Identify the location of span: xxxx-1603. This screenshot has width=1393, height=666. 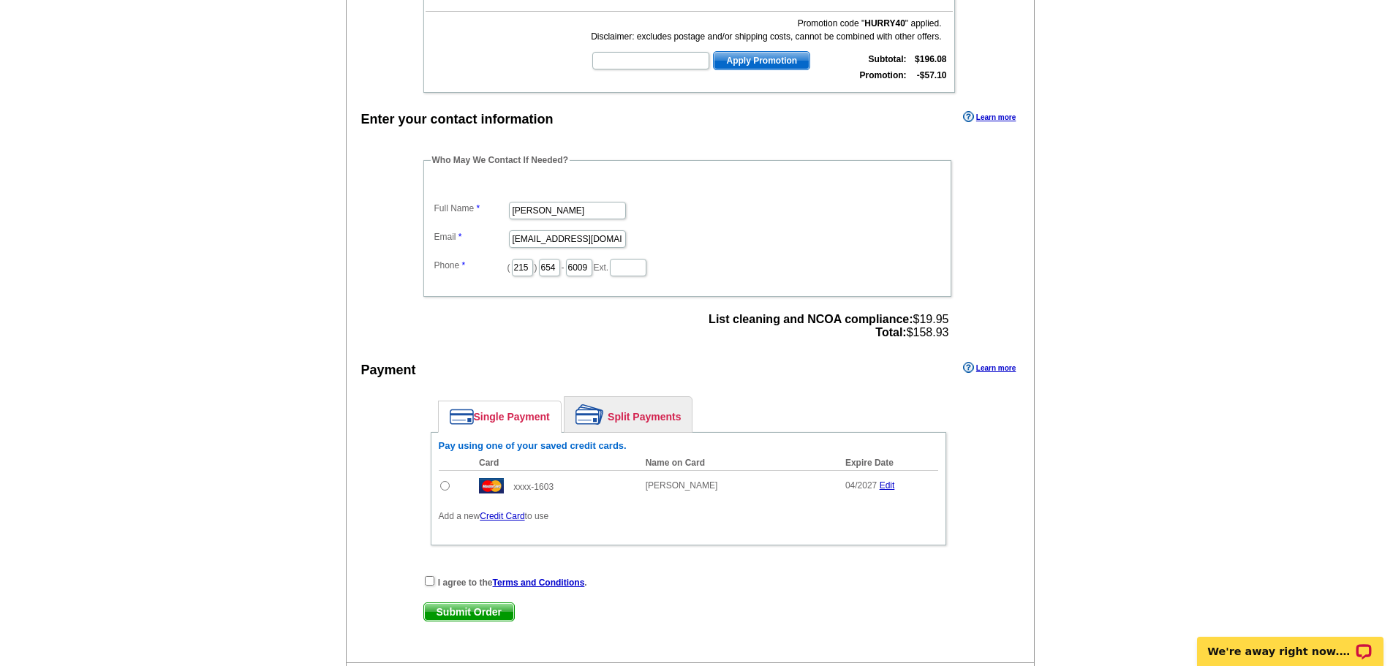
(533, 487).